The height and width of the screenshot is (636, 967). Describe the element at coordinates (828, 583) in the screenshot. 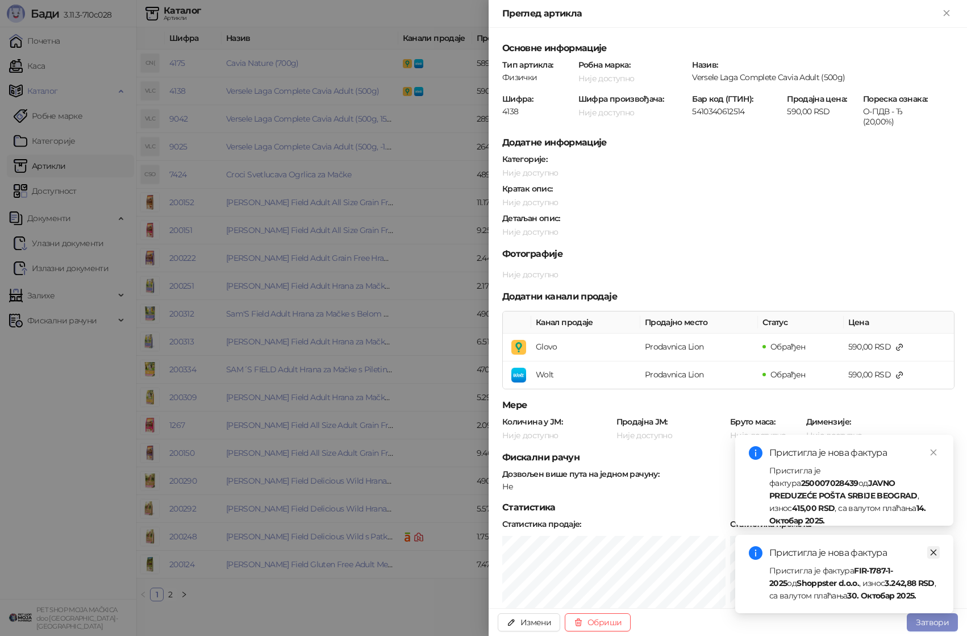

I see `strong: Shoppster d.o.o.` at that location.